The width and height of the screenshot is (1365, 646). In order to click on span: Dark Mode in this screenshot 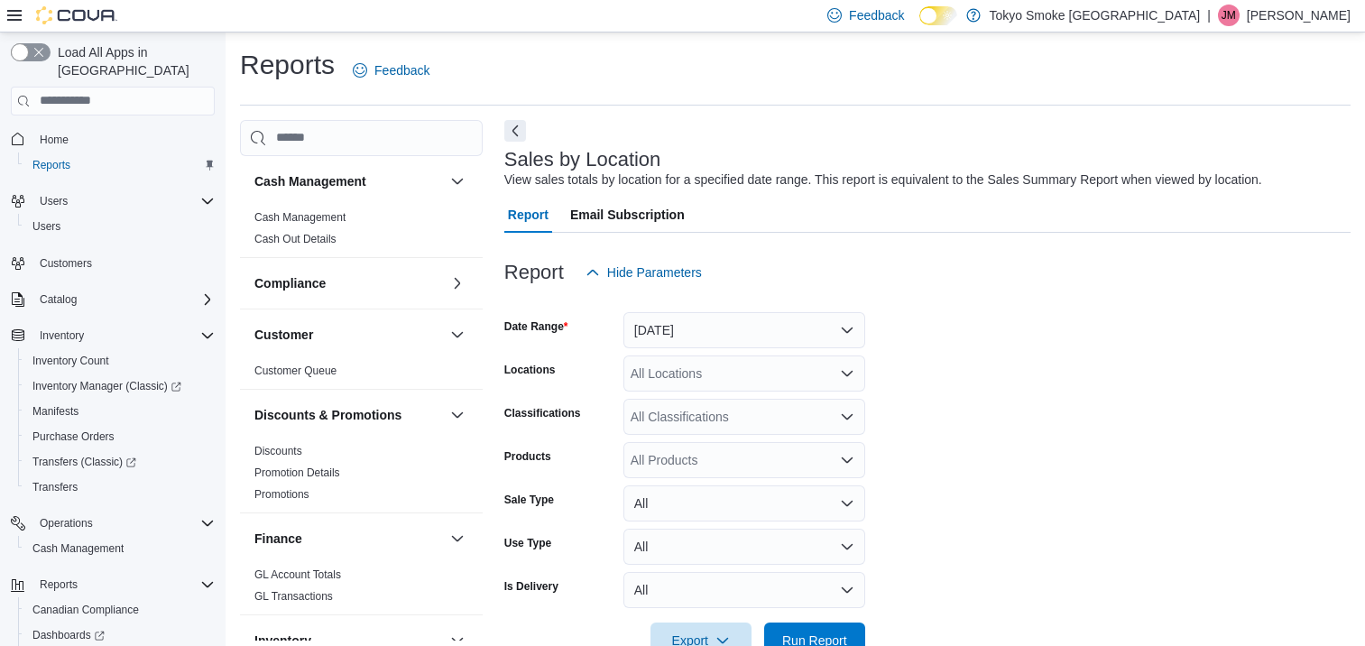, I will do `click(919, 25)`.